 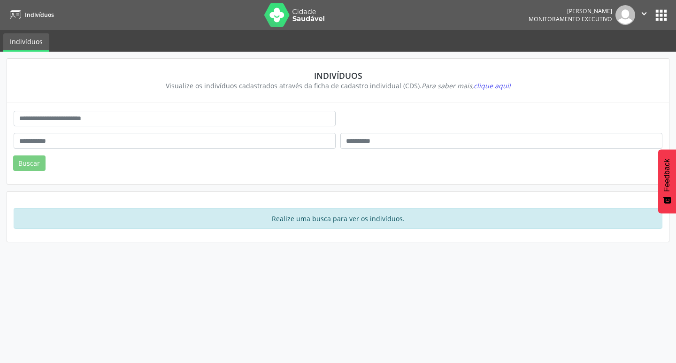 I want to click on div: Realize uma busca para ver os indivíduos., so click(x=338, y=218).